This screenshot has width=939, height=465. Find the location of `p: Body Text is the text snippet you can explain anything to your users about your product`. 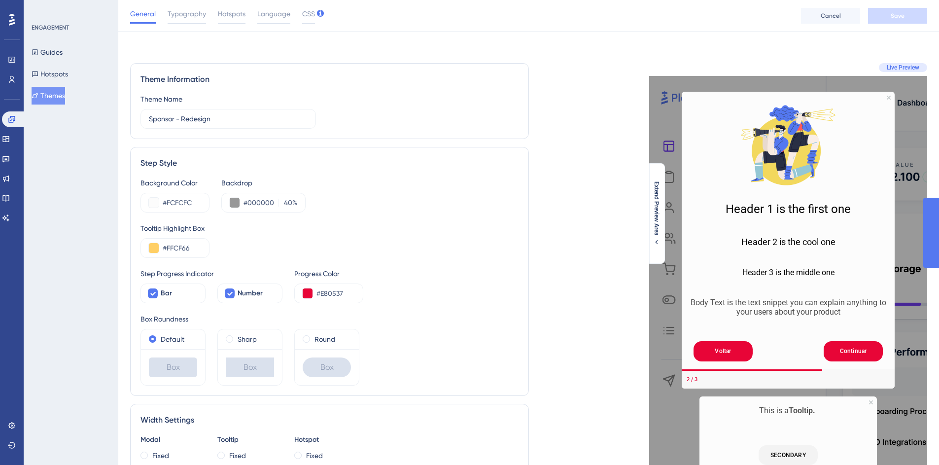

p: Body Text is the text snippet you can explain anything to your users about your product is located at coordinates (788, 307).